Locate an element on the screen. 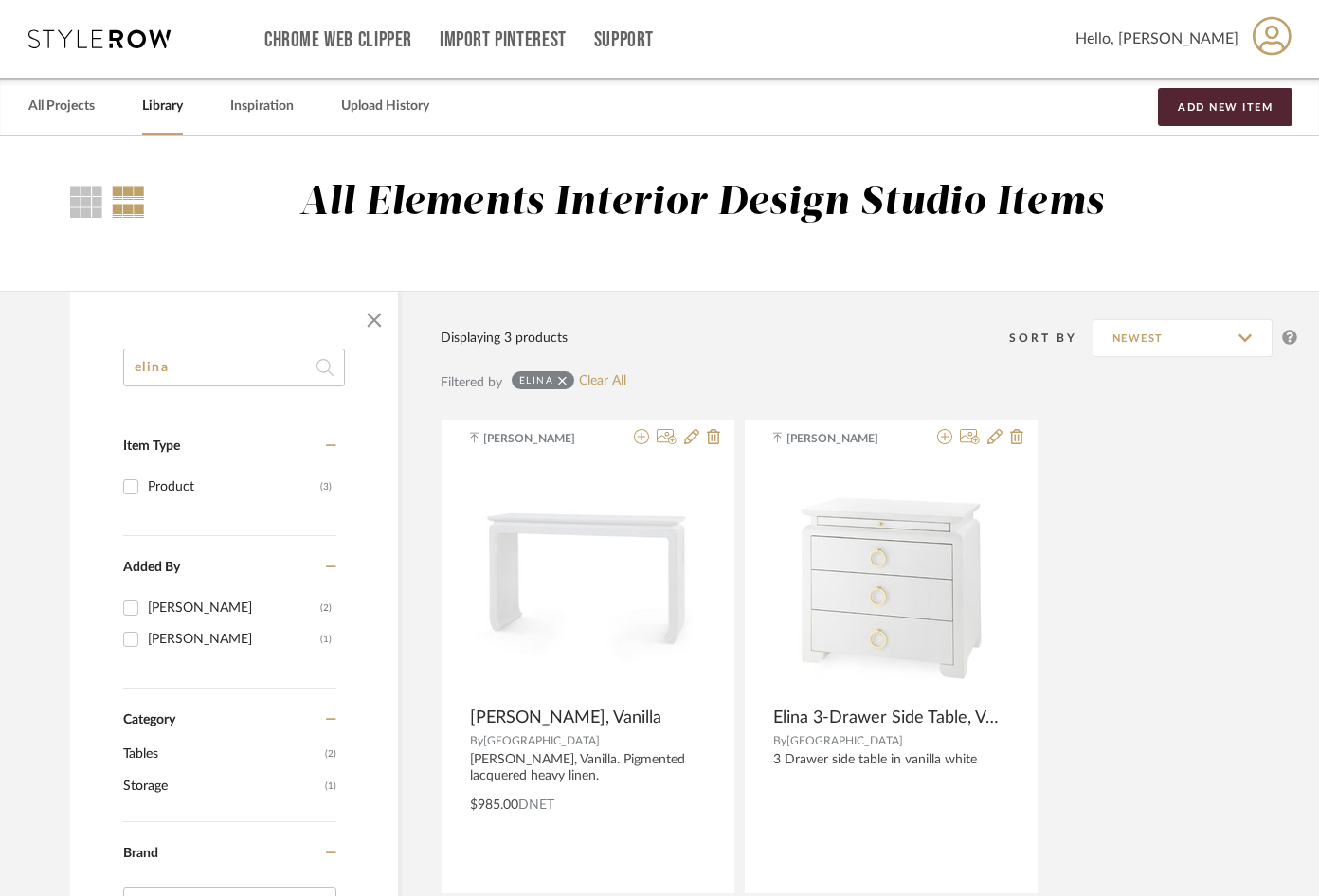 The width and height of the screenshot is (1319, 896). div: (3) is located at coordinates (326, 487).